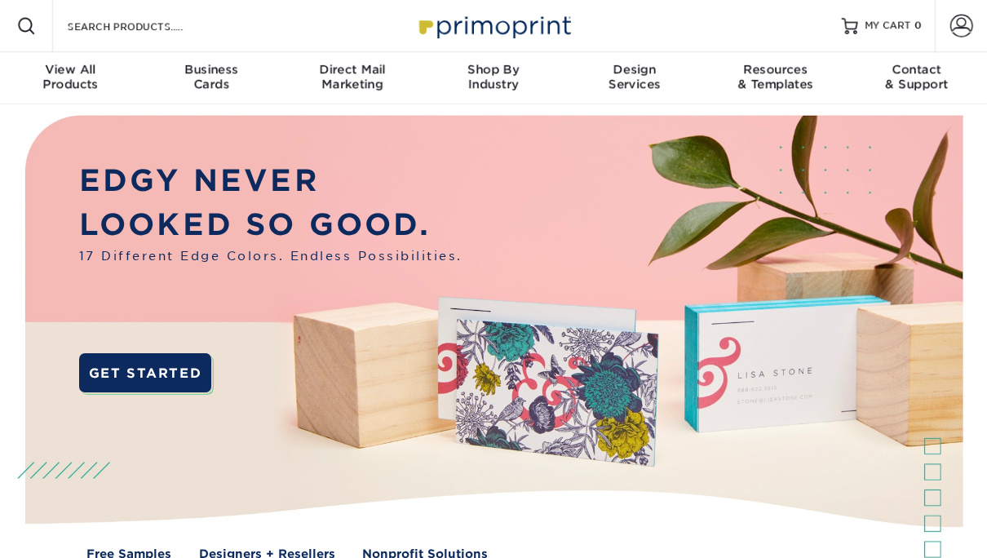 The width and height of the screenshot is (987, 558). Describe the element at coordinates (211, 69) in the screenshot. I see `span: Business` at that location.